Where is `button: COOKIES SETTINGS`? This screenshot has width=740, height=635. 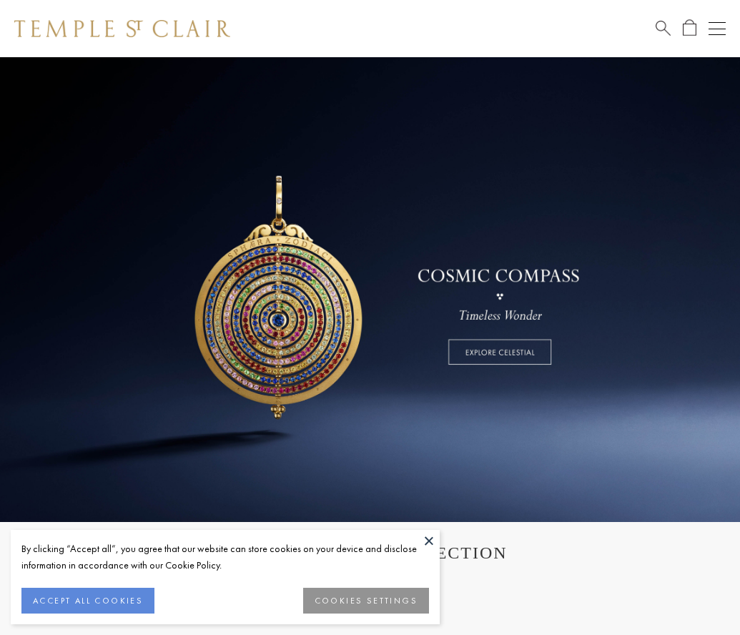
button: COOKIES SETTINGS is located at coordinates (366, 600).